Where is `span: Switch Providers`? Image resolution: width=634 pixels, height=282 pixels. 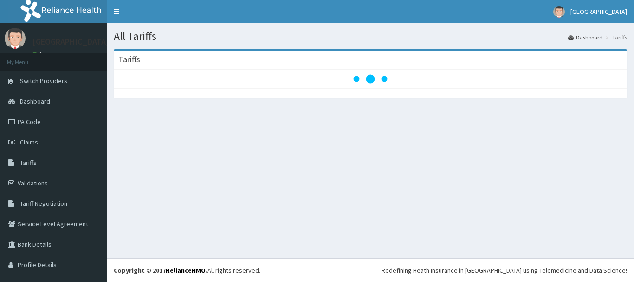 span: Switch Providers is located at coordinates (44, 81).